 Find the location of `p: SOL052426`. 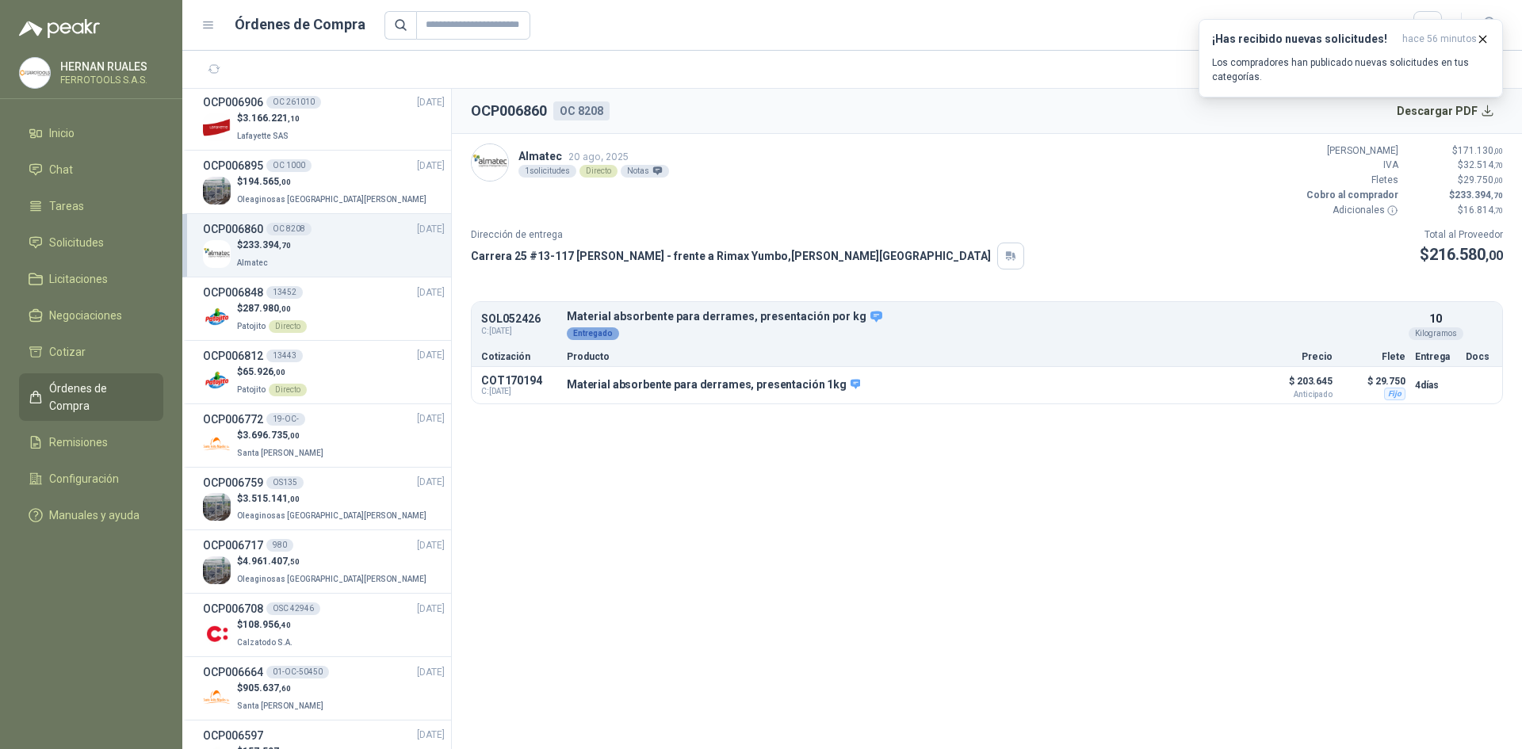

p: SOL052426 is located at coordinates (519, 319).